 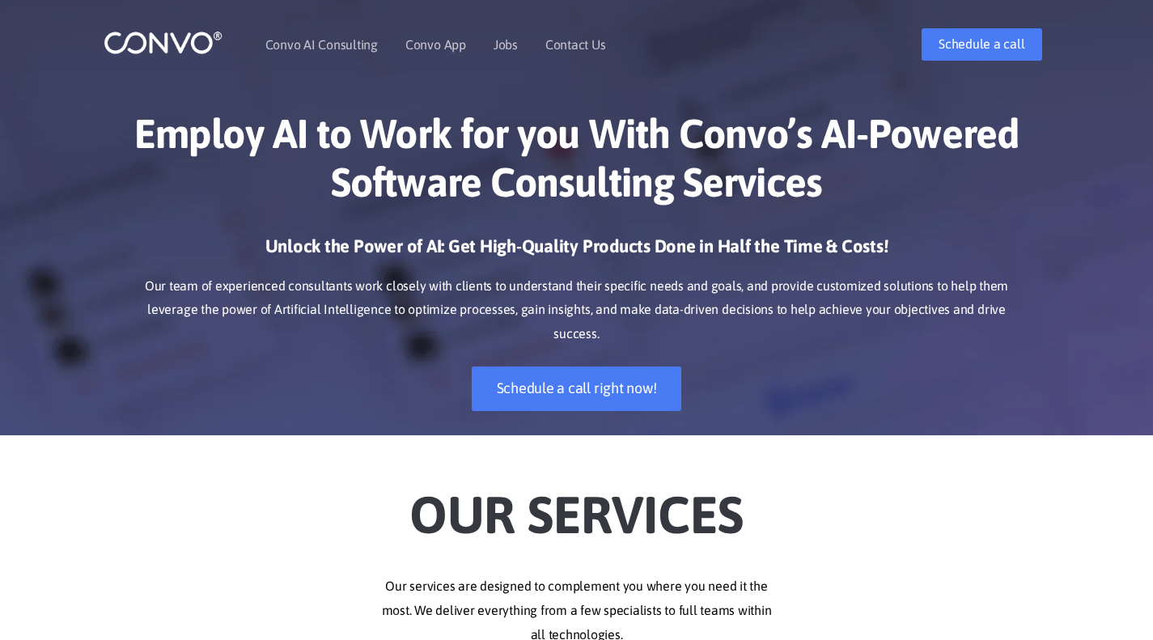 I want to click on a: Schedule a call right now!, so click(x=577, y=389).